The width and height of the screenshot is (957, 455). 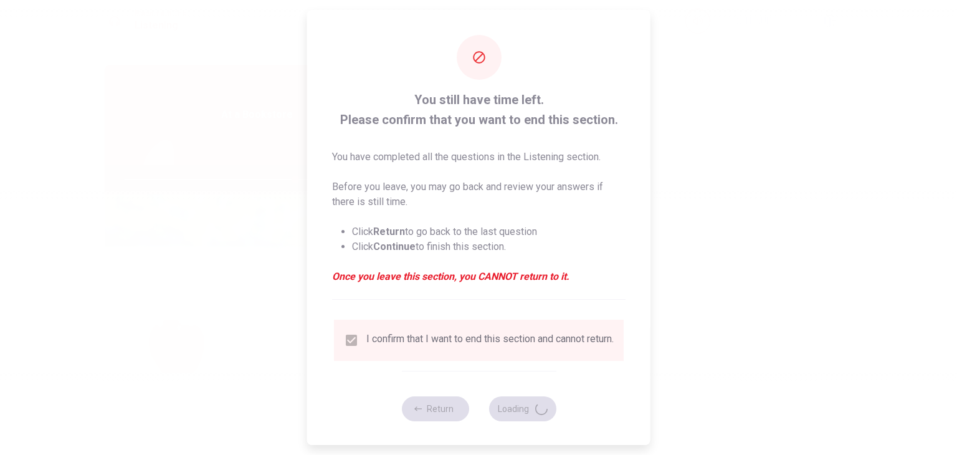 What do you see at coordinates (479, 194) in the screenshot?
I see `p: Before you leave, you may go back and review your answers if there is still time.` at bounding box center [479, 194].